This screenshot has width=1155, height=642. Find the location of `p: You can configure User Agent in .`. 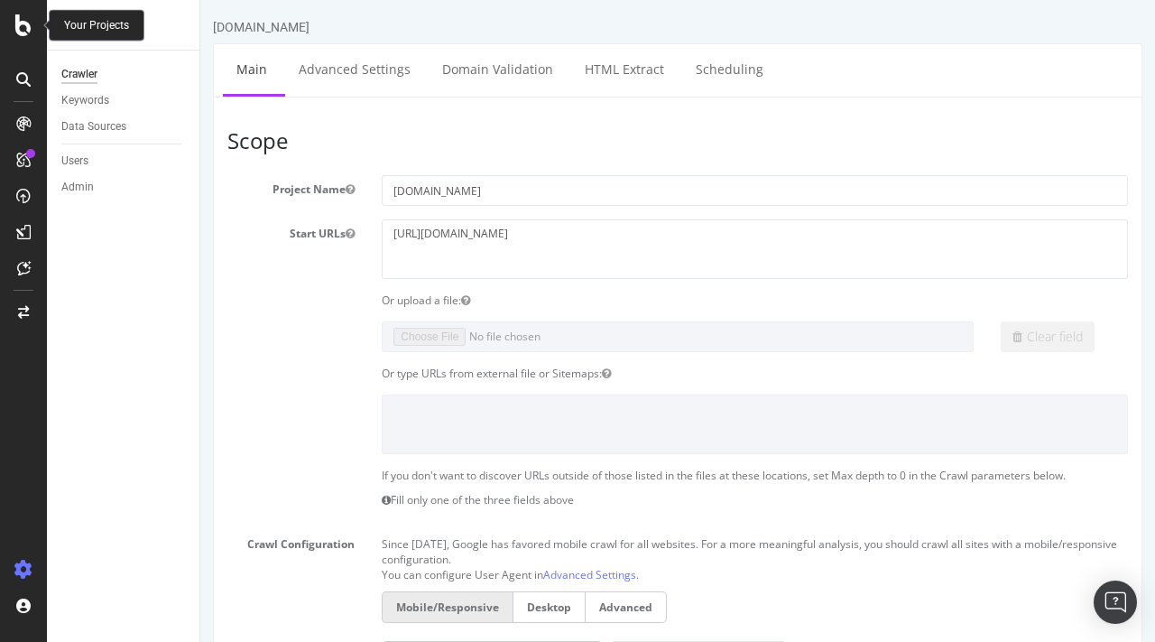

p: You can configure User Agent in . is located at coordinates (554, 574).